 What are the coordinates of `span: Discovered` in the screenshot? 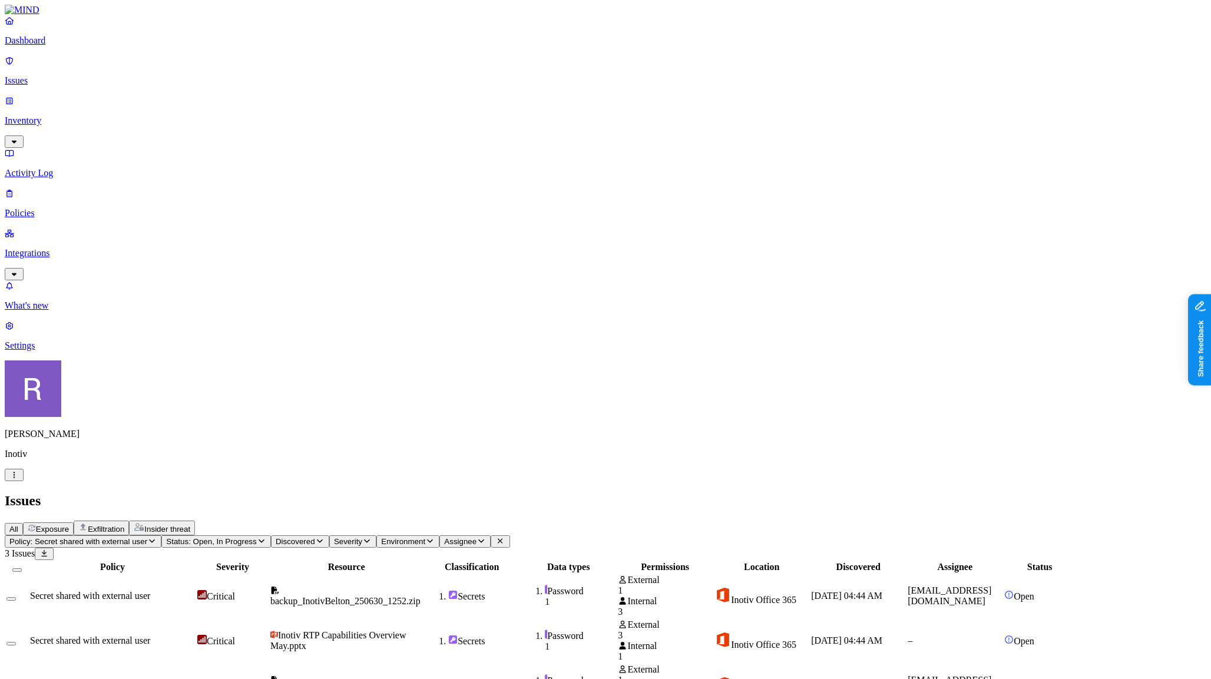 It's located at (295, 541).